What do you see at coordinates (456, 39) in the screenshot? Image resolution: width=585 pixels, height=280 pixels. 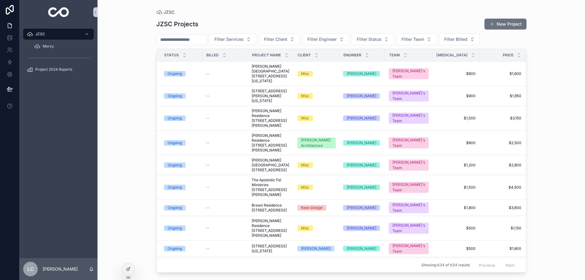 I see `span: Filter Billed` at bounding box center [456, 39].